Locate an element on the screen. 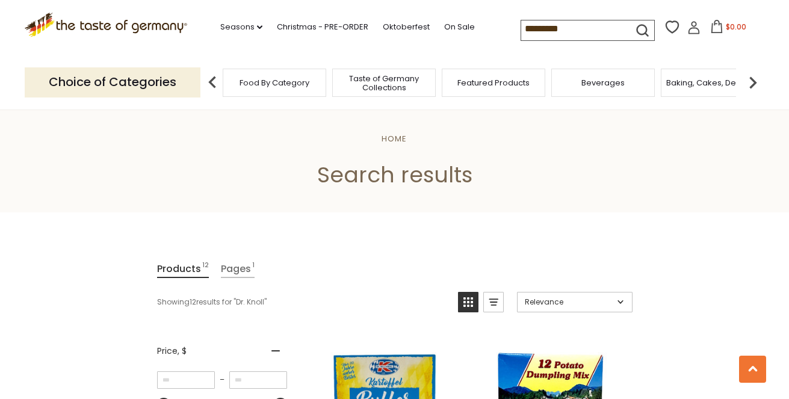 This screenshot has height=399, width=789. span: Home is located at coordinates (394, 138).